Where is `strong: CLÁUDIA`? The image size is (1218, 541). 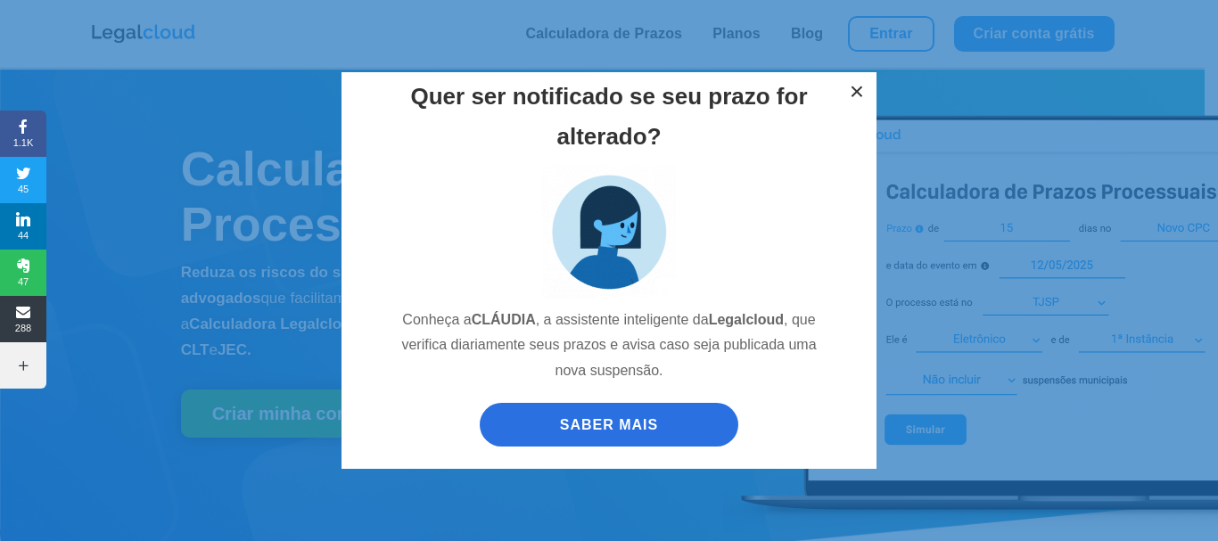
strong: CLÁUDIA is located at coordinates (504, 319).